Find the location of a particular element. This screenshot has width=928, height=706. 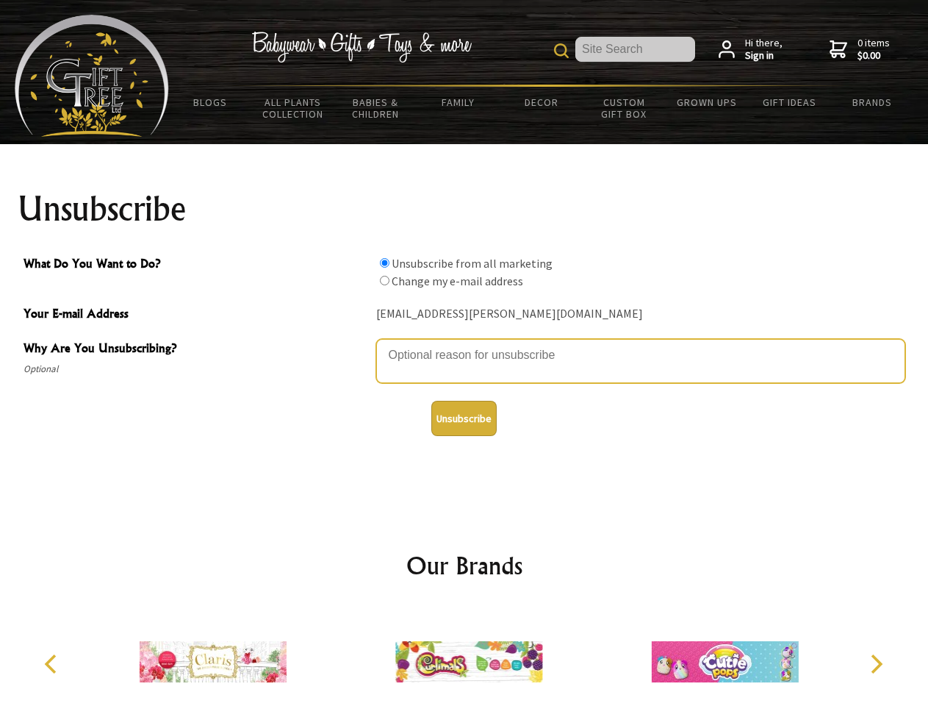

h1: Unsubscribe is located at coordinates (465, 209).